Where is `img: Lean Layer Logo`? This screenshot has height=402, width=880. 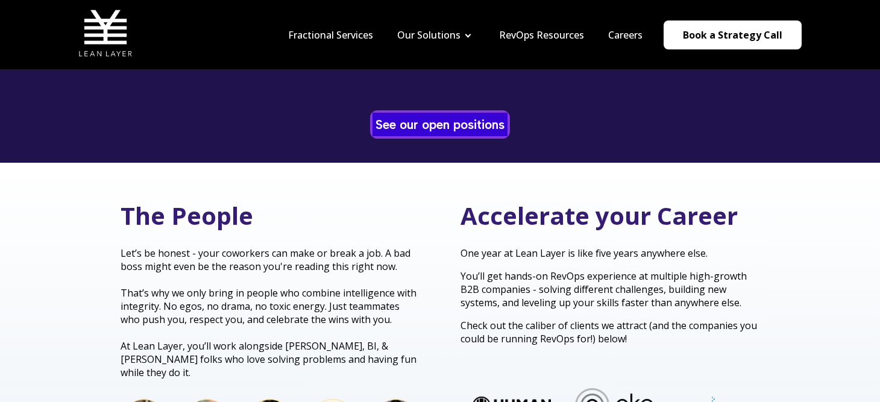
img: Lean Layer Logo is located at coordinates (106, 33).